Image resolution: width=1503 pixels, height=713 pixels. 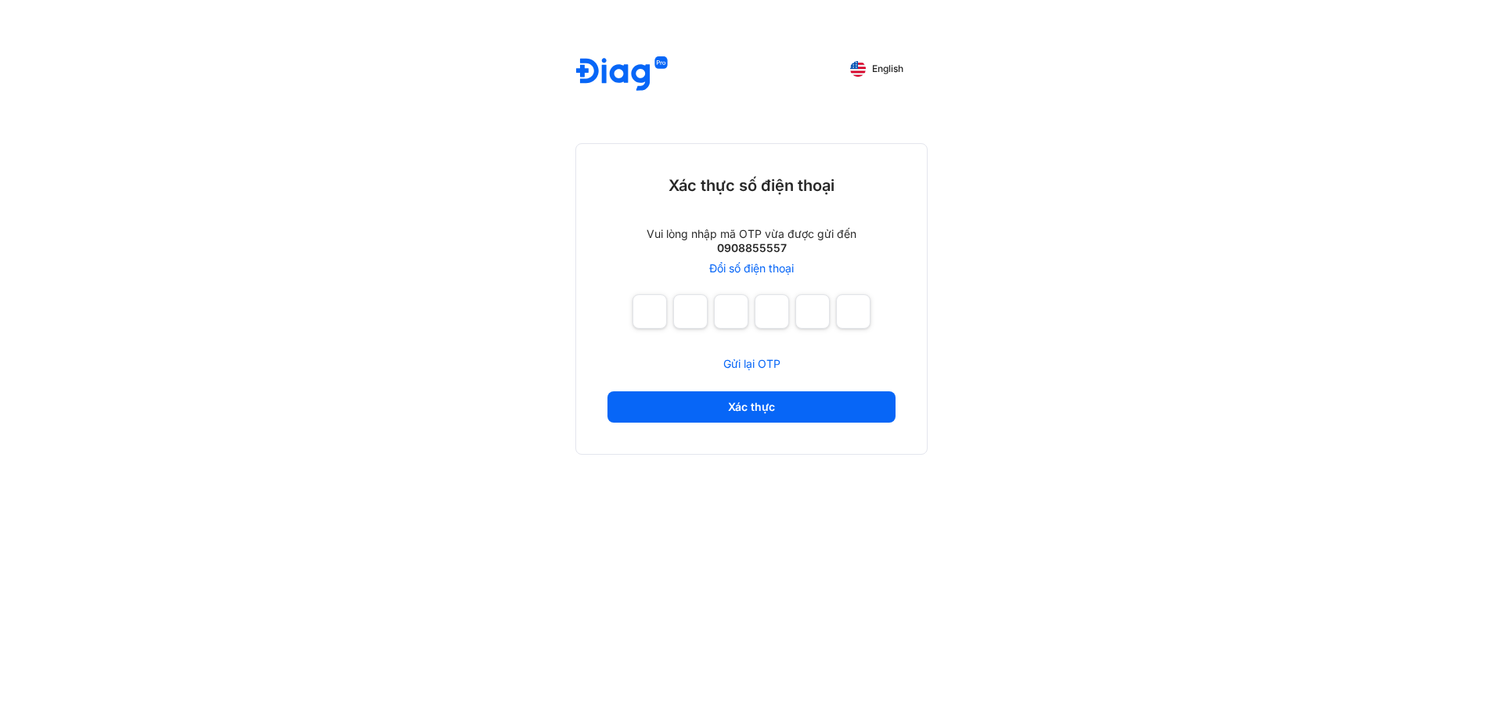 I want to click on button: Xác thực, so click(x=751, y=407).